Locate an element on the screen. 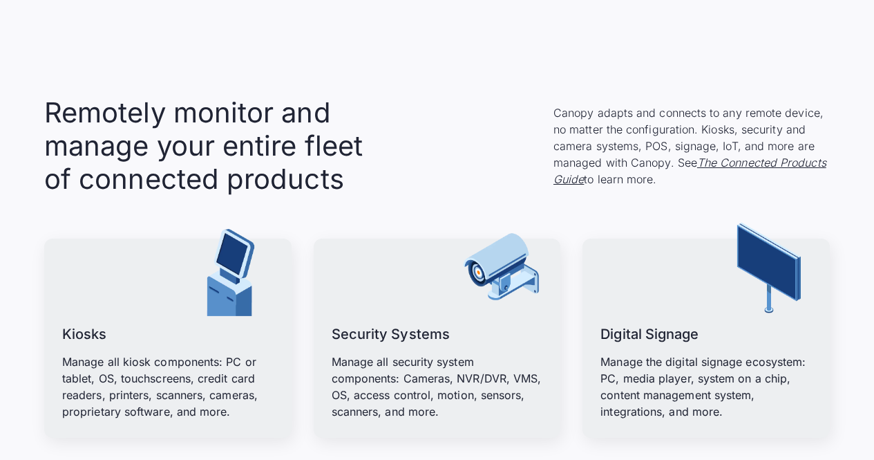 The height and width of the screenshot is (460, 874). a: KiosksManage all kiosk components: PC or tablet, OS, touchscreens, credit card readers, printers,... is located at coordinates (168, 338).